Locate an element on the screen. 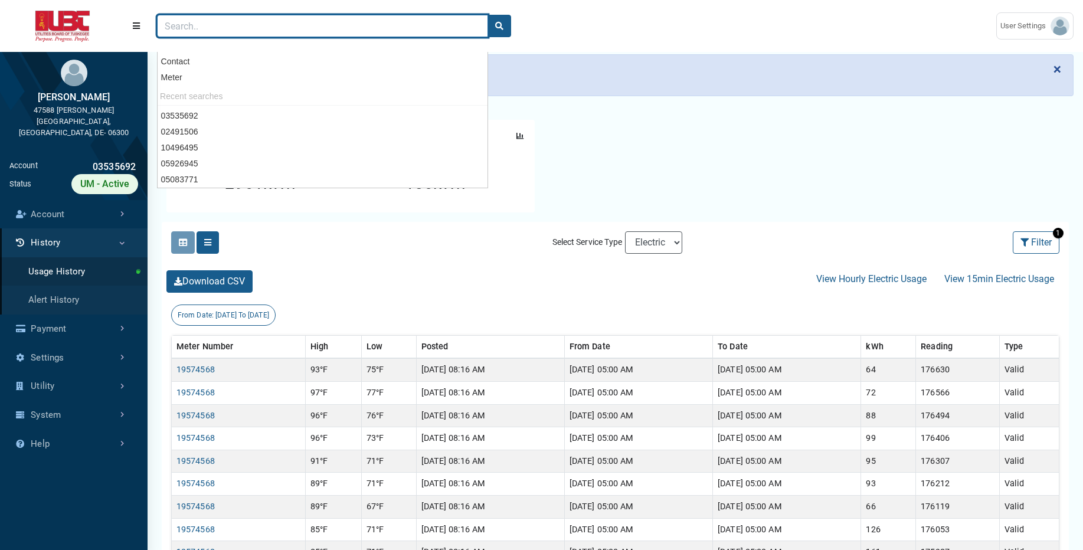 The image size is (1083, 550). td: 75°F is located at coordinates (388, 370).